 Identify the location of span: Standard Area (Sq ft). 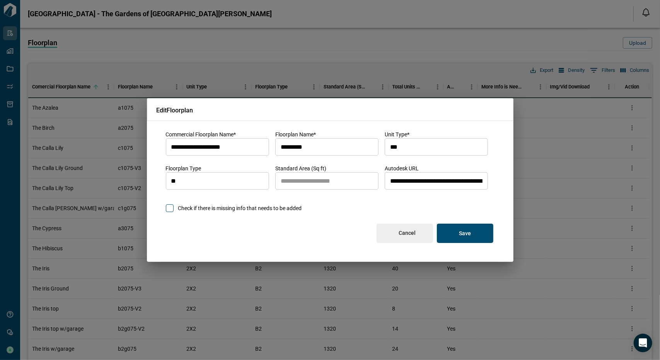
(301, 168).